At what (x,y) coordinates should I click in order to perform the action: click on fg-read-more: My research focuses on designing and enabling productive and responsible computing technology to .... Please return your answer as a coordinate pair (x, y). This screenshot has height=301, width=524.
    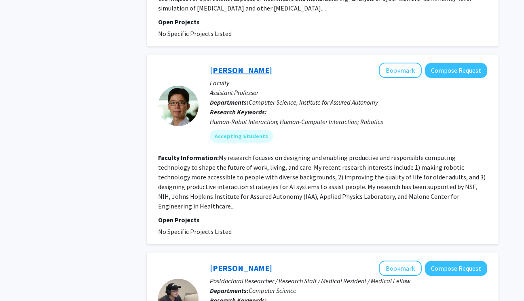
    Looking at the image, I should click on (322, 182).